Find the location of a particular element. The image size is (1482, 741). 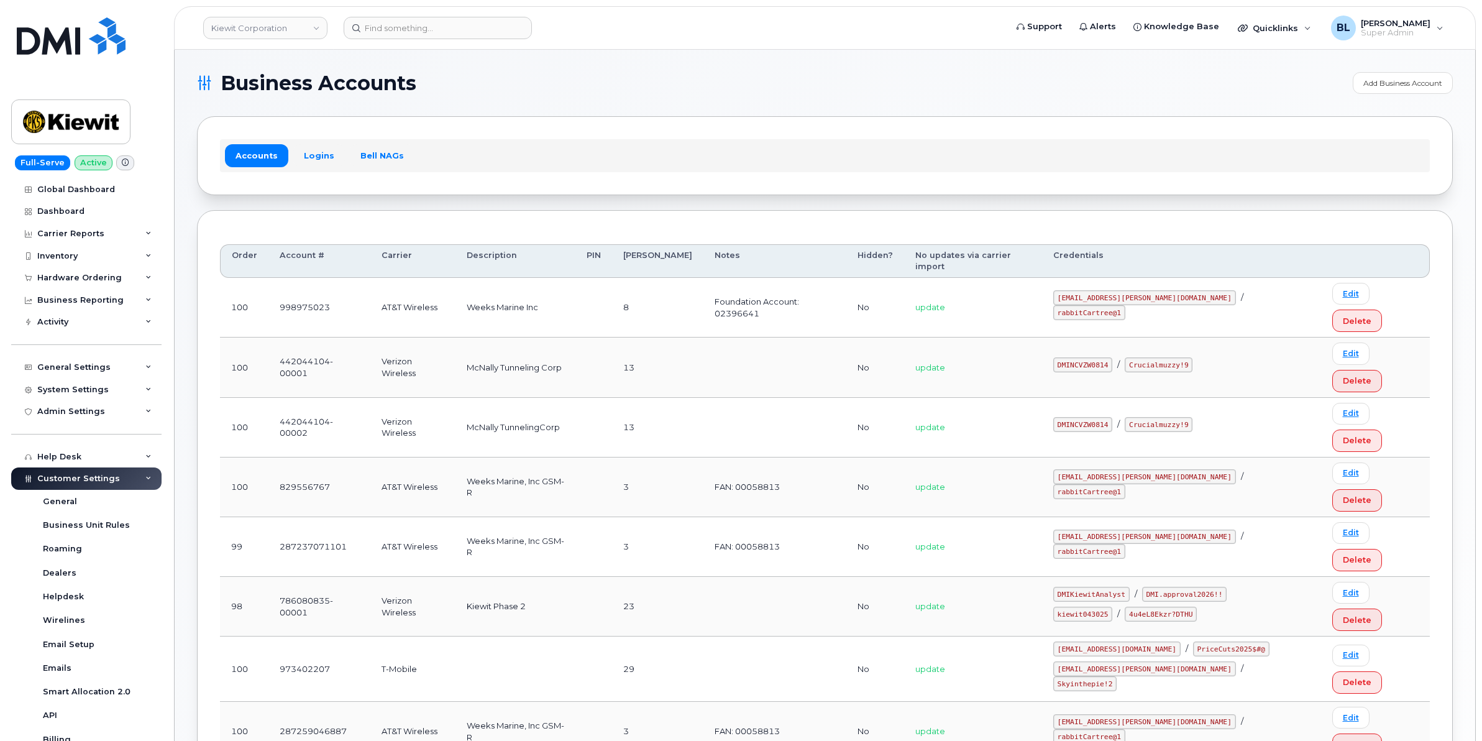

td: Foundation Account: 02396641 is located at coordinates (775, 308).